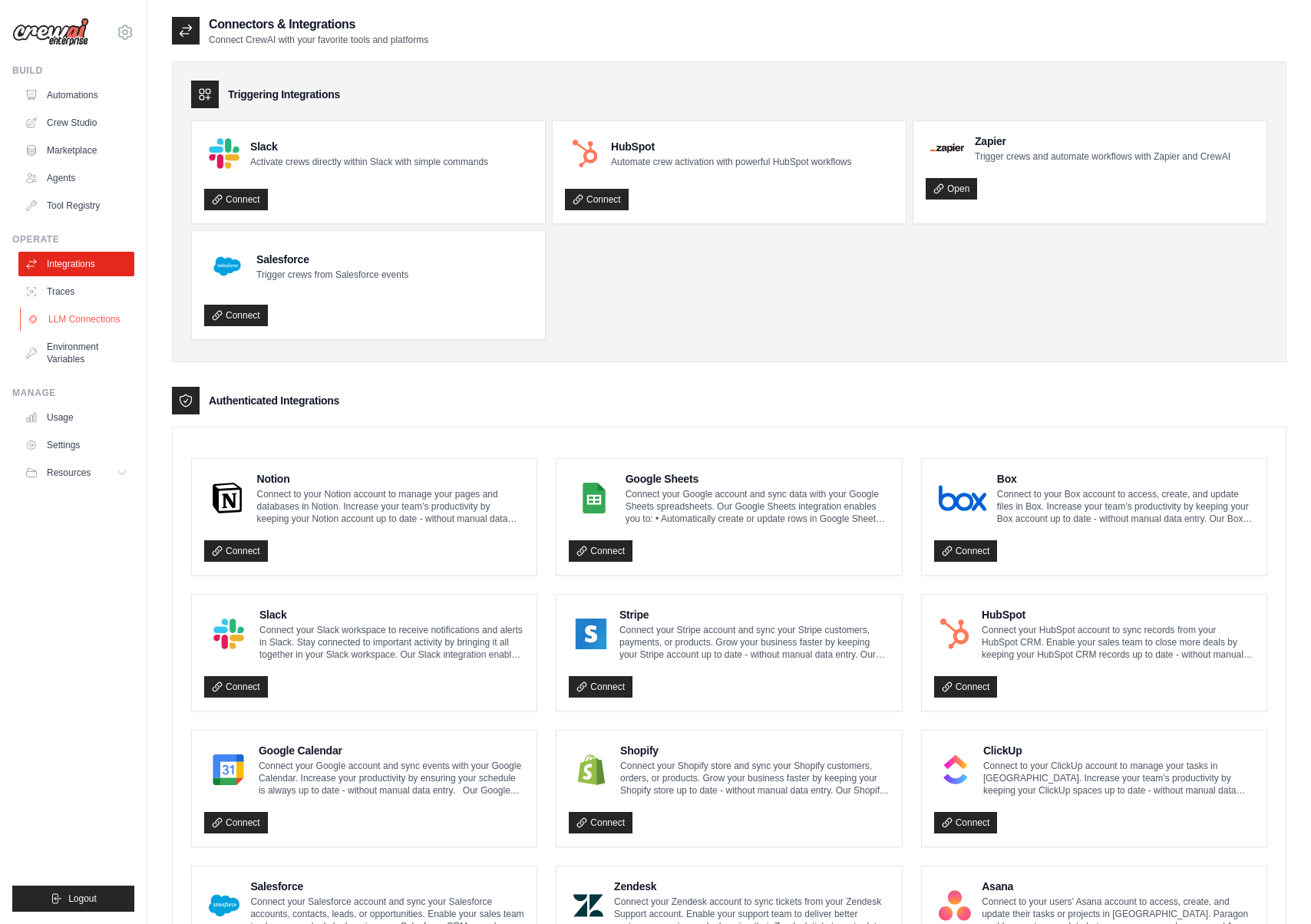 This screenshot has width=1311, height=924. What do you see at coordinates (77, 319) in the screenshot?
I see `a: LLM Connections` at bounding box center [77, 319].